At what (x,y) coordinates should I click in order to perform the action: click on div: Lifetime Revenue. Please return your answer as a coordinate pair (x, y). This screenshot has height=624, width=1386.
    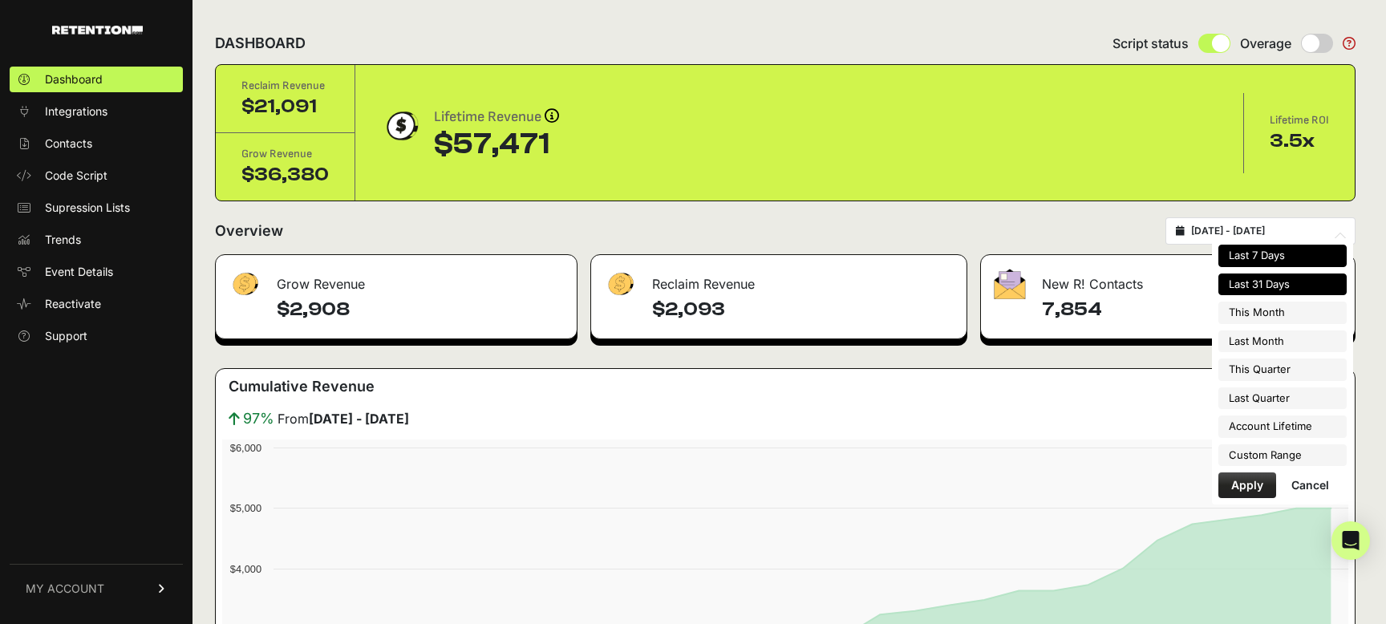
    Looking at the image, I should click on (496, 117).